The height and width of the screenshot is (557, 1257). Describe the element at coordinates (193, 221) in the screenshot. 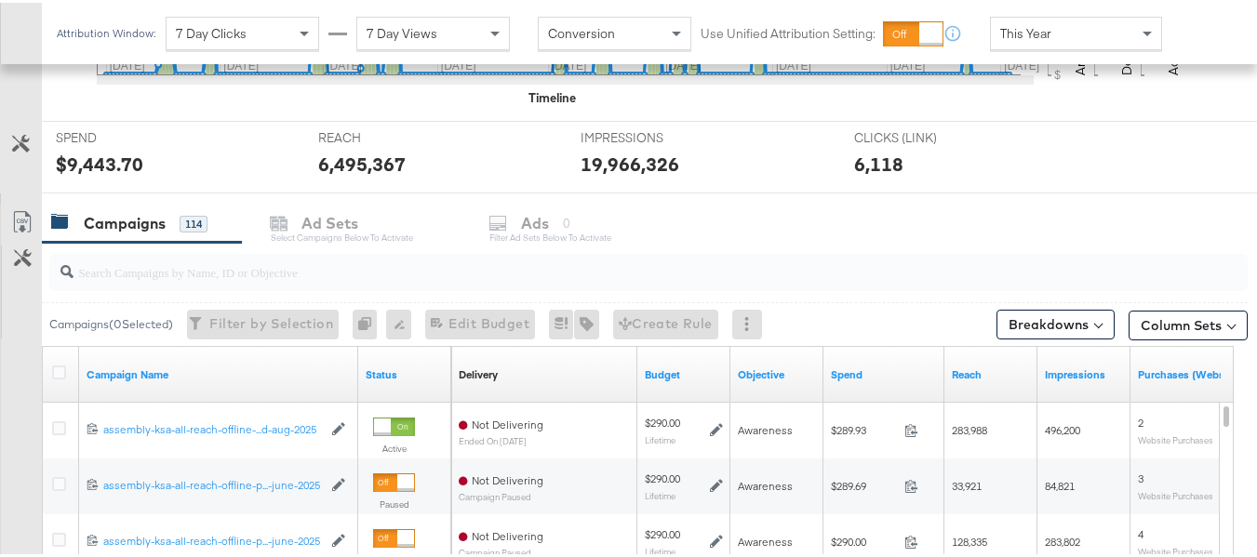

I see `div: 114` at that location.